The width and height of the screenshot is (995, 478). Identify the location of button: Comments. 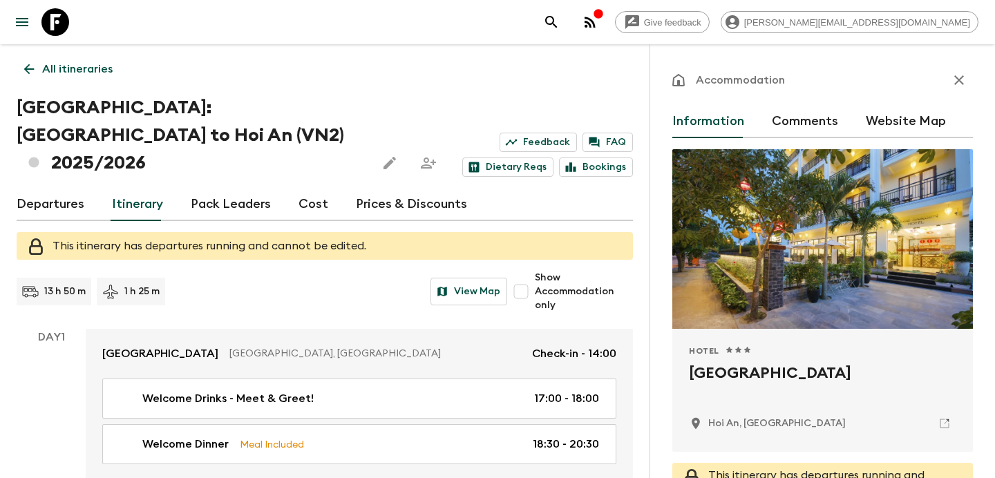
(805, 122).